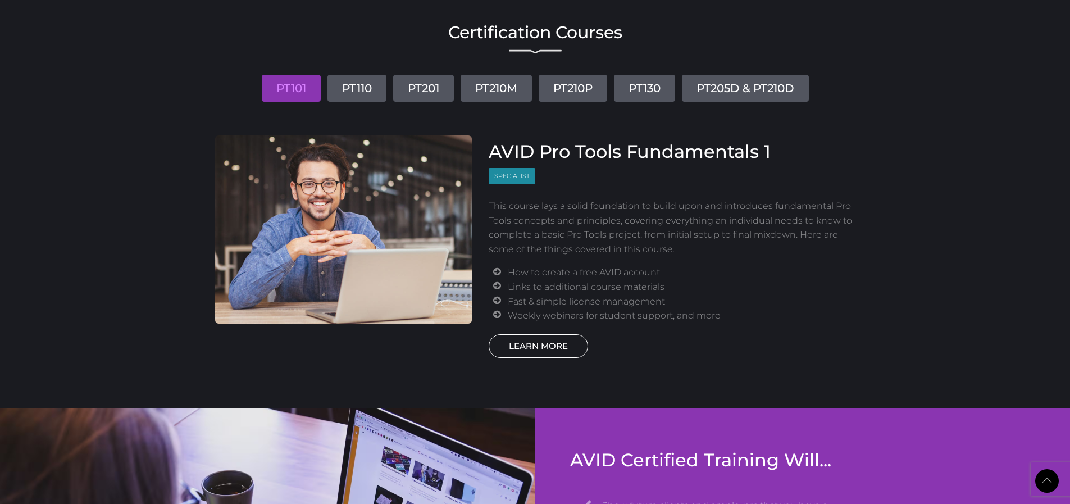  I want to click on li: Fast & simple license management, so click(681, 302).